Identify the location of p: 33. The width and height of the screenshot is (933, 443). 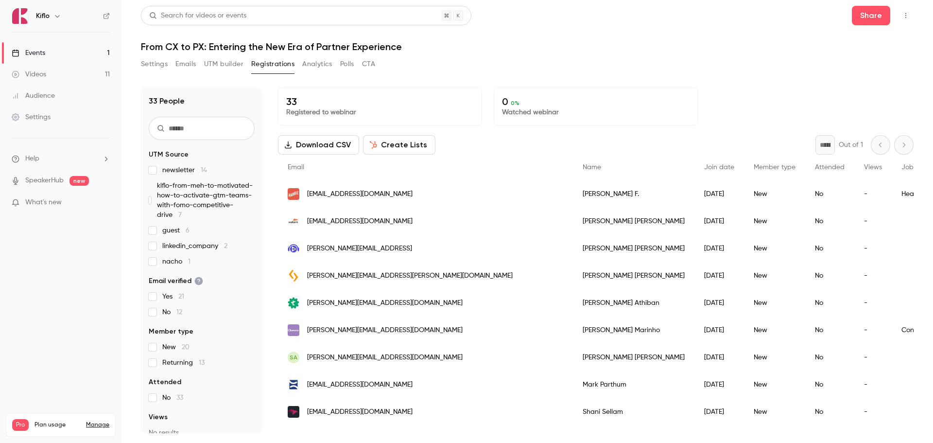
(380, 102).